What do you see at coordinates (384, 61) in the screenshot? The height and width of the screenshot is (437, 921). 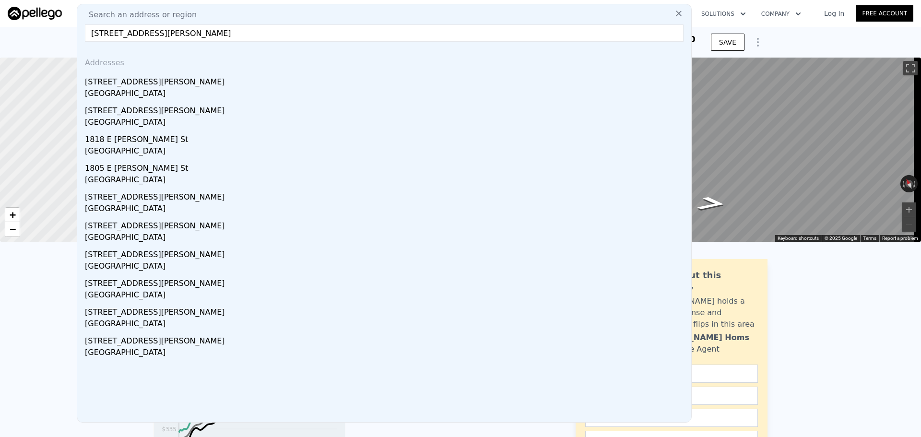 I see `div: Addresses` at bounding box center [384, 61].